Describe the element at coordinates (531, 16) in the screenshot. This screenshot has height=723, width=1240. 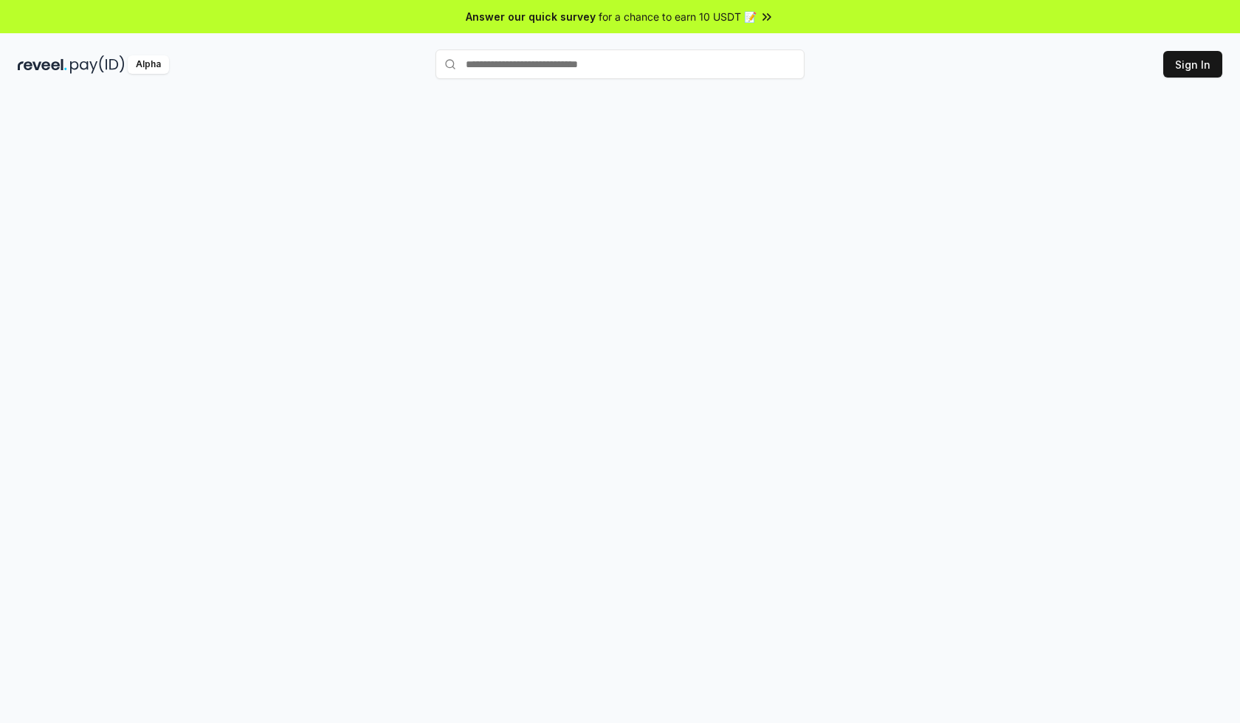
I see `span: Answer our quick survey` at that location.